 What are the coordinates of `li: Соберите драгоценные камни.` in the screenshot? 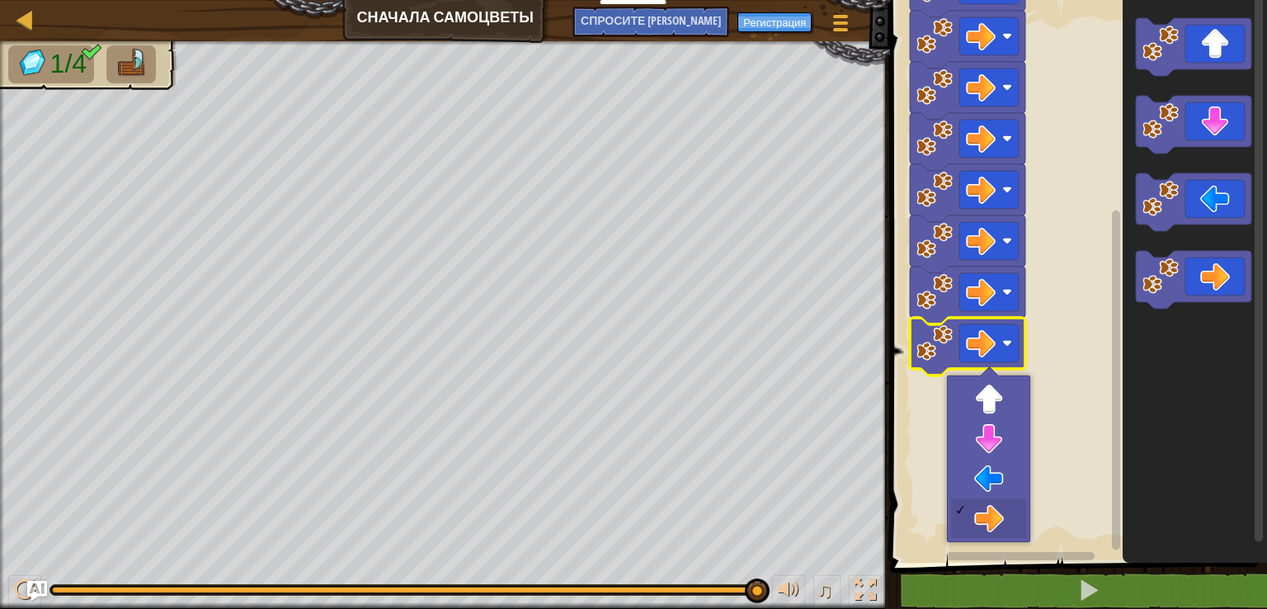 It's located at (51, 64).